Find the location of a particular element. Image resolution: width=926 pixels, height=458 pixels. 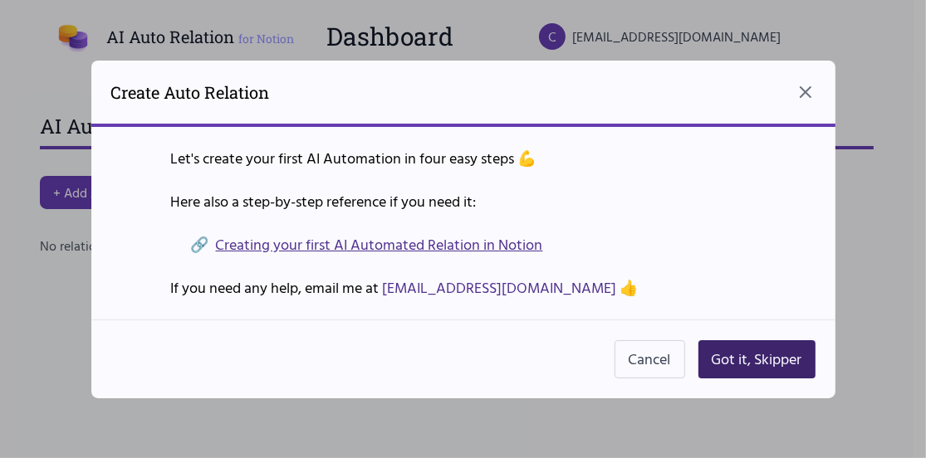

span: thumbs up is located at coordinates (629, 287).